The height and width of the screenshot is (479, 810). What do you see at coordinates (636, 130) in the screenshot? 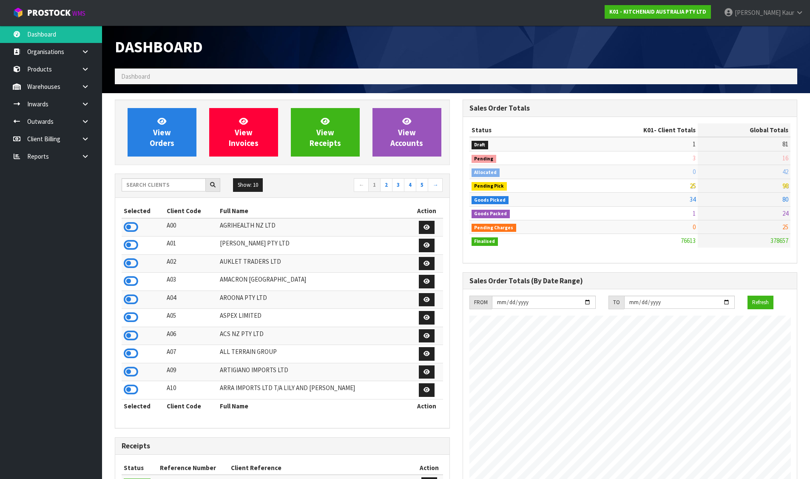
I see `th: - Client Totals` at bounding box center [636, 130].